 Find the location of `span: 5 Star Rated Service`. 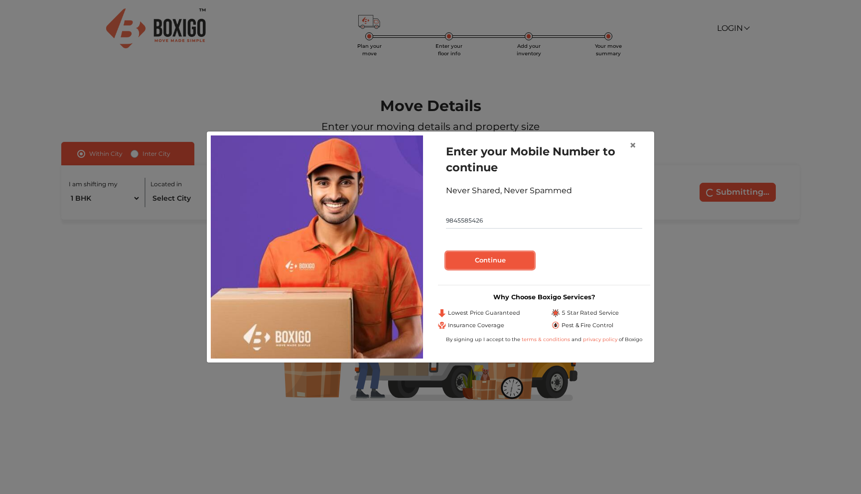

span: 5 Star Rated Service is located at coordinates (590, 313).